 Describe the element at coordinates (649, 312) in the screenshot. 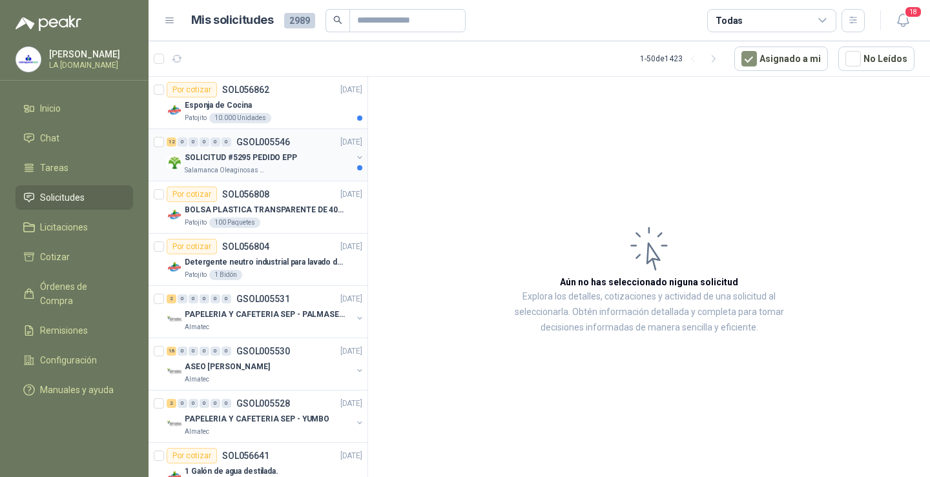

I see `p: Explora los detalles, cotizaciones y actividad de una solicitud al seleccionarla. Obtén informaci...` at that location.